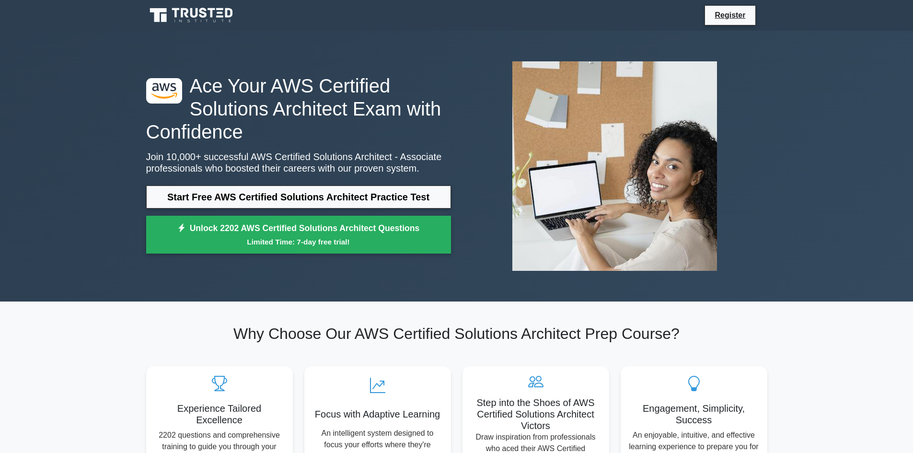 This screenshot has width=913, height=453. What do you see at coordinates (299, 109) in the screenshot?
I see `h1: Ace Your AWS Certified Solutions Architect Exam with Confidence` at bounding box center [299, 109].